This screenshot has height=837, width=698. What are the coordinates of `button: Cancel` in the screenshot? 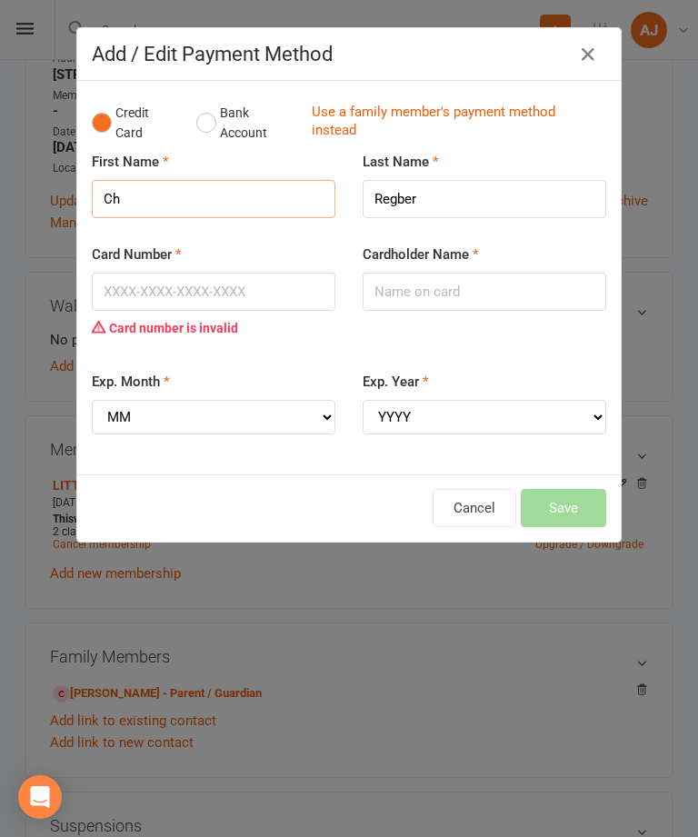 It's located at (474, 508).